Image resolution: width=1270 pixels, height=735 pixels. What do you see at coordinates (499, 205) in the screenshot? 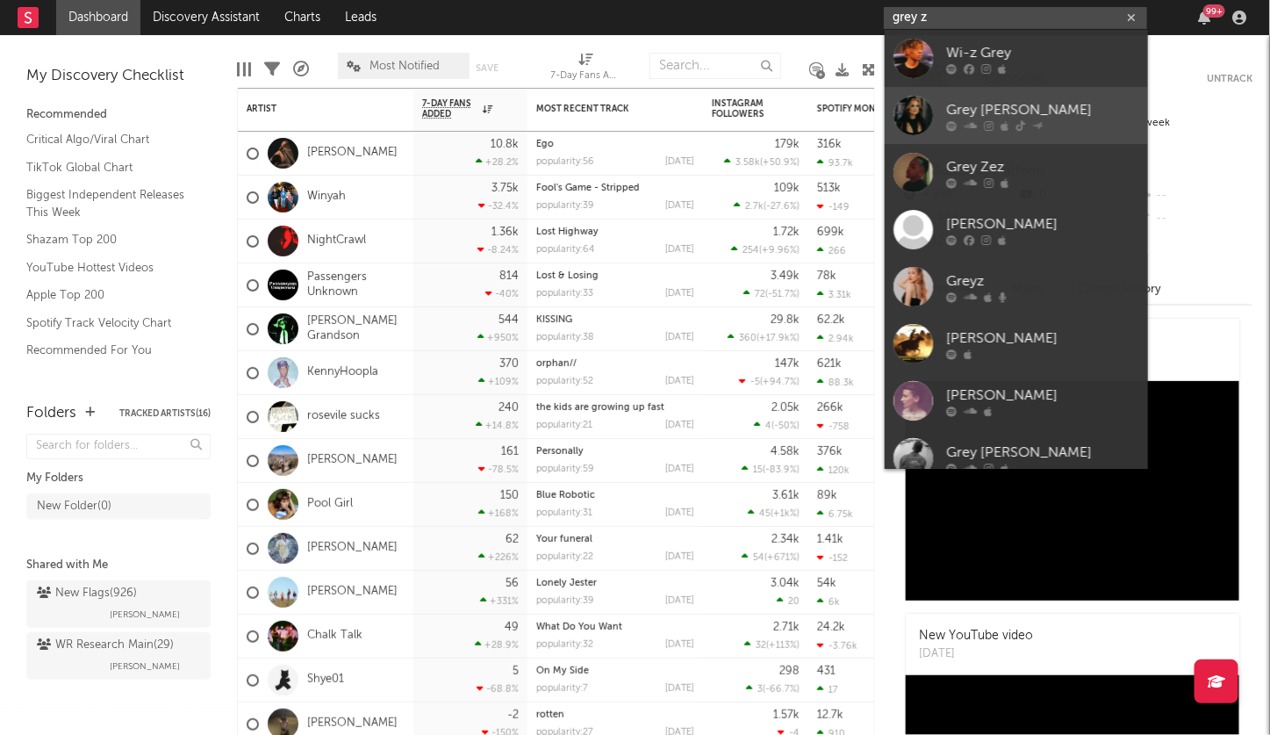
I see `div: -32.4 %` at bounding box center [499, 205].